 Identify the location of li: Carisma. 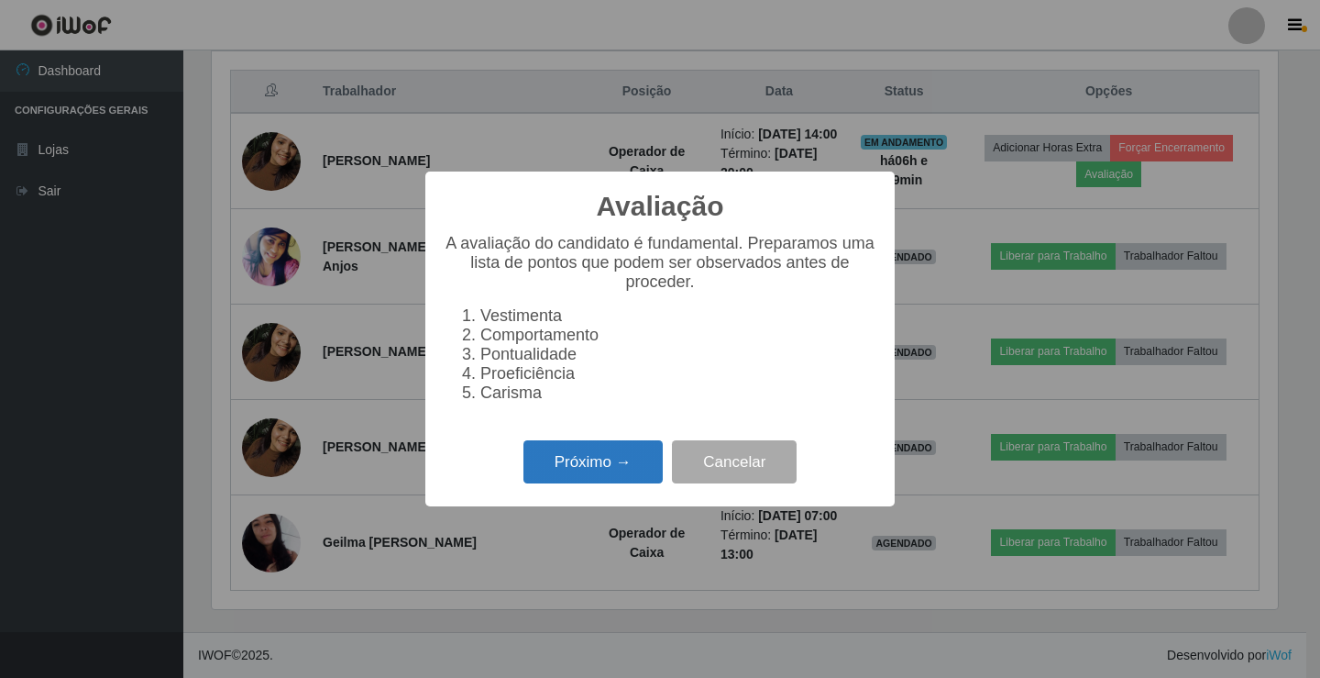
(679, 392).